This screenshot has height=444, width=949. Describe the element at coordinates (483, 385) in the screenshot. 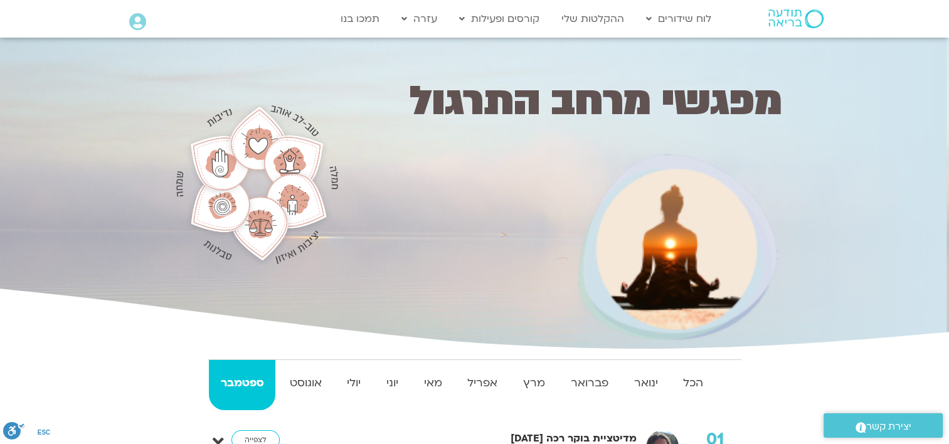

I see `a: אפריל` at that location.